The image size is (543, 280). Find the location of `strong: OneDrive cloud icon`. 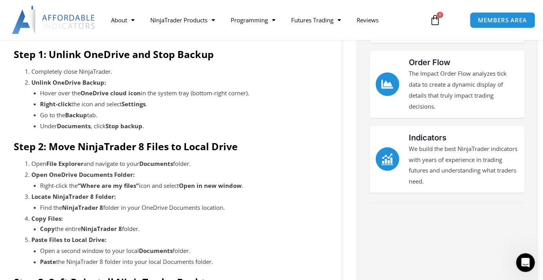

strong: OneDrive cloud icon is located at coordinates (111, 93).